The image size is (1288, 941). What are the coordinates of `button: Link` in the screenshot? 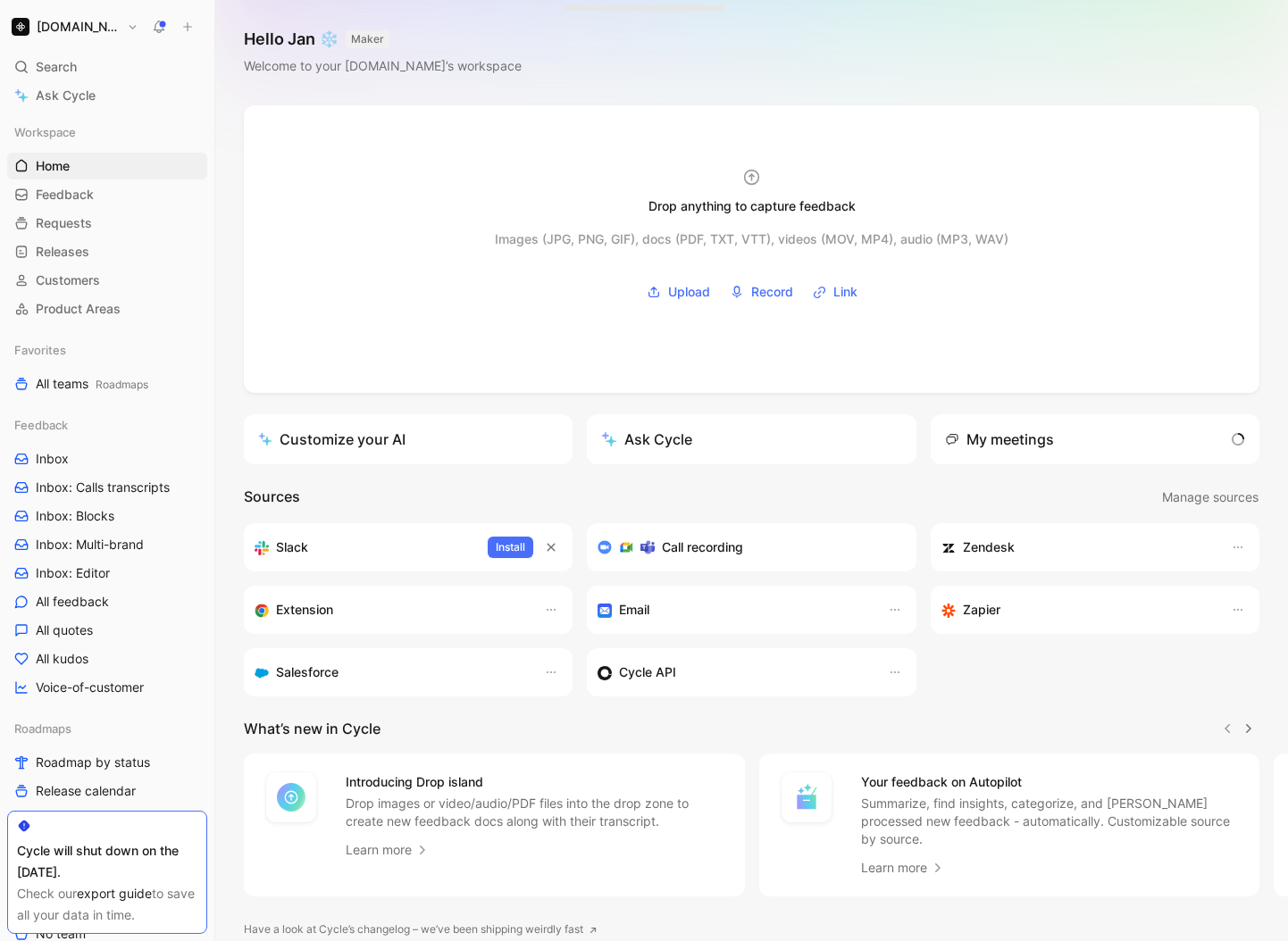 It's located at (835, 292).